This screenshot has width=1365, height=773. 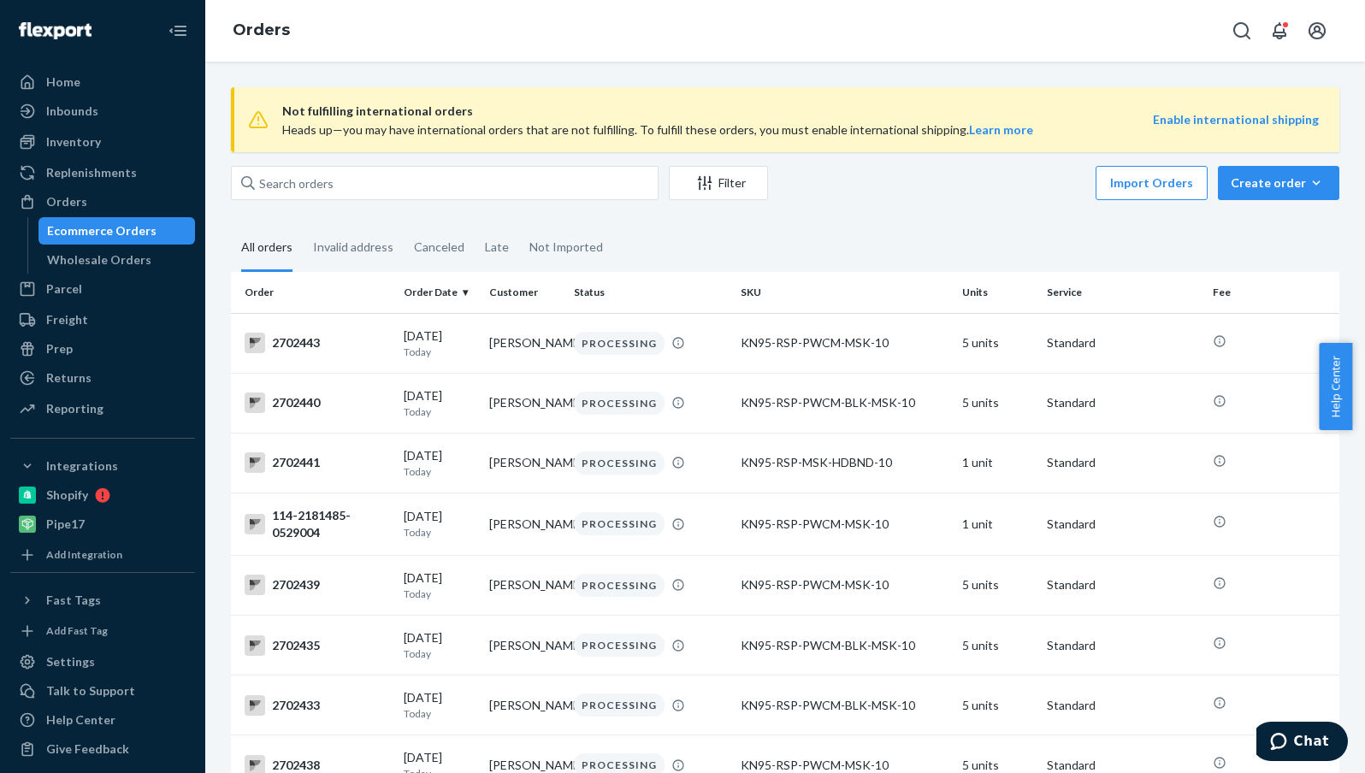 What do you see at coordinates (64, 289) in the screenshot?
I see `div: Parcel` at bounding box center [64, 289].